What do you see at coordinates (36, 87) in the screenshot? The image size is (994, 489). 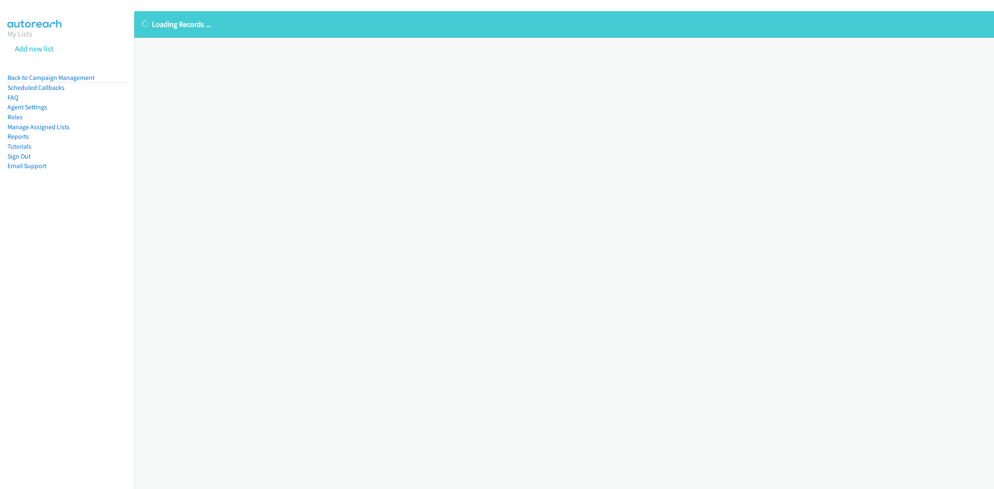 I see `a: Scheduled Callbacks` at bounding box center [36, 87].